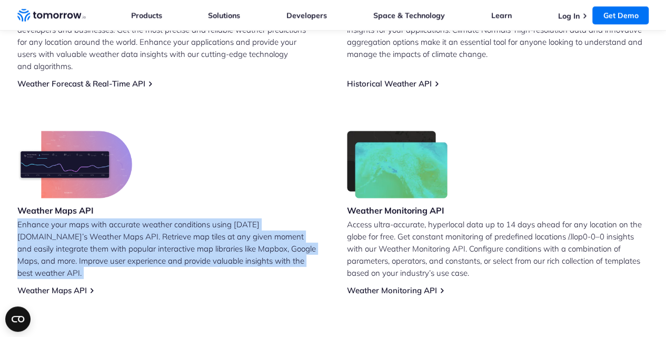 This screenshot has height=337, width=666. Describe the element at coordinates (501, 15) in the screenshot. I see `a: Learn` at that location.